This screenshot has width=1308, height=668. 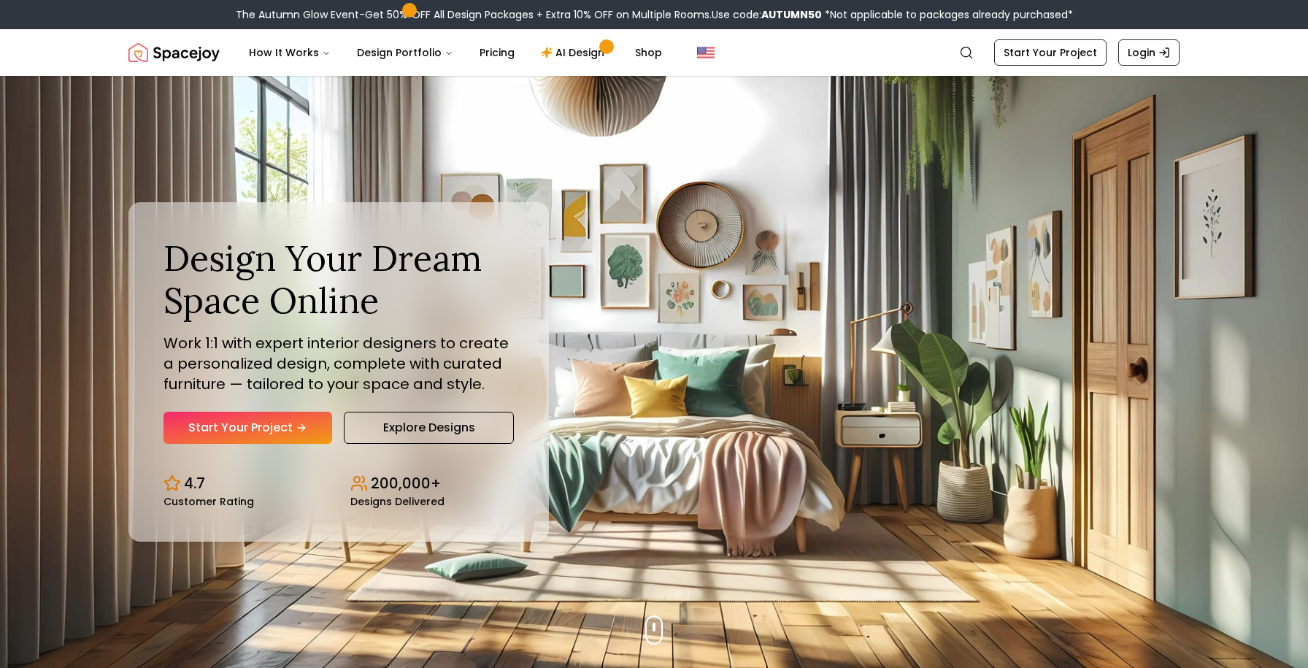 What do you see at coordinates (654, 15) in the screenshot?
I see `div: The Autumn Glow Event-Get 50% OFF All Design Packages + Extra 10% OFF on Multiple Rooms.` at bounding box center [654, 15].